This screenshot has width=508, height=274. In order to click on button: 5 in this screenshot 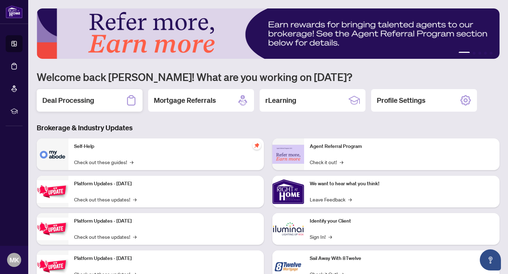, I will do `click(491, 53)`.